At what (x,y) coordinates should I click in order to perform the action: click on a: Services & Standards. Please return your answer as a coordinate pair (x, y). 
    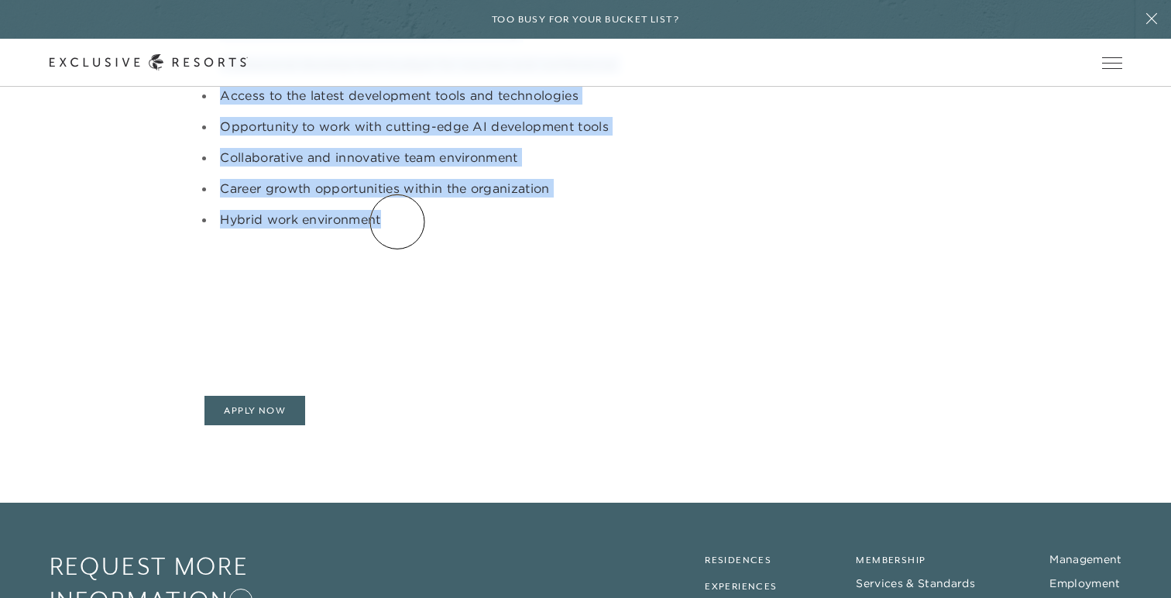
    Looking at the image, I should click on (915, 583).